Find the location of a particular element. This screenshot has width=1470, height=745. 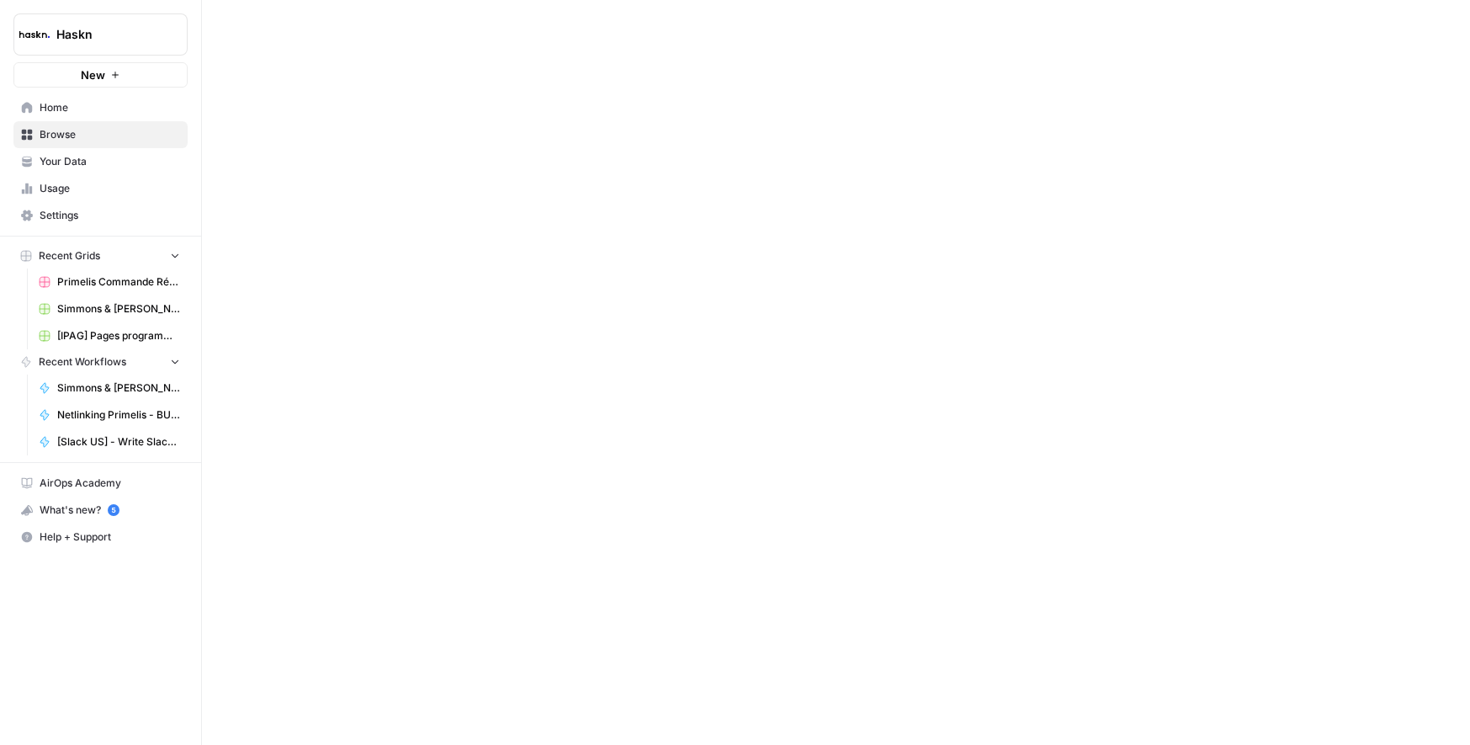

a: Netlinking Primelis - BU FR is located at coordinates (109, 415).